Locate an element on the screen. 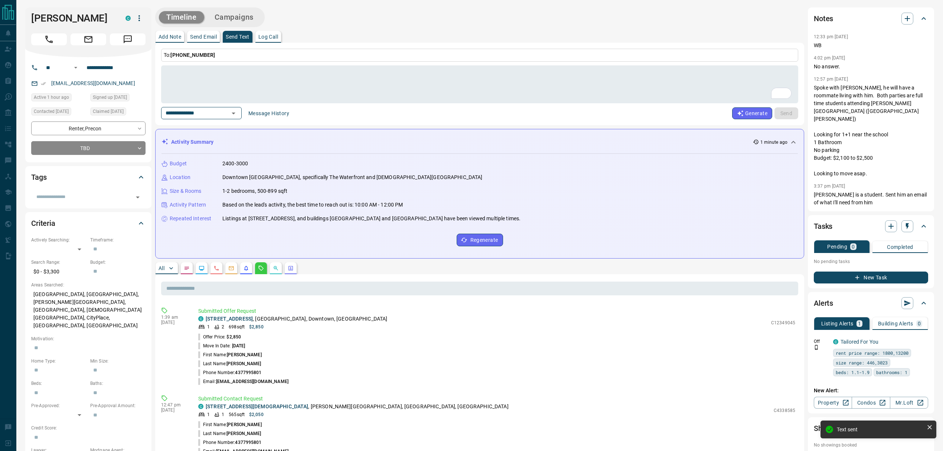 Image resolution: width=943 pixels, height=451 pixels. p: Pre-Approval Amount: is located at coordinates (118, 405).